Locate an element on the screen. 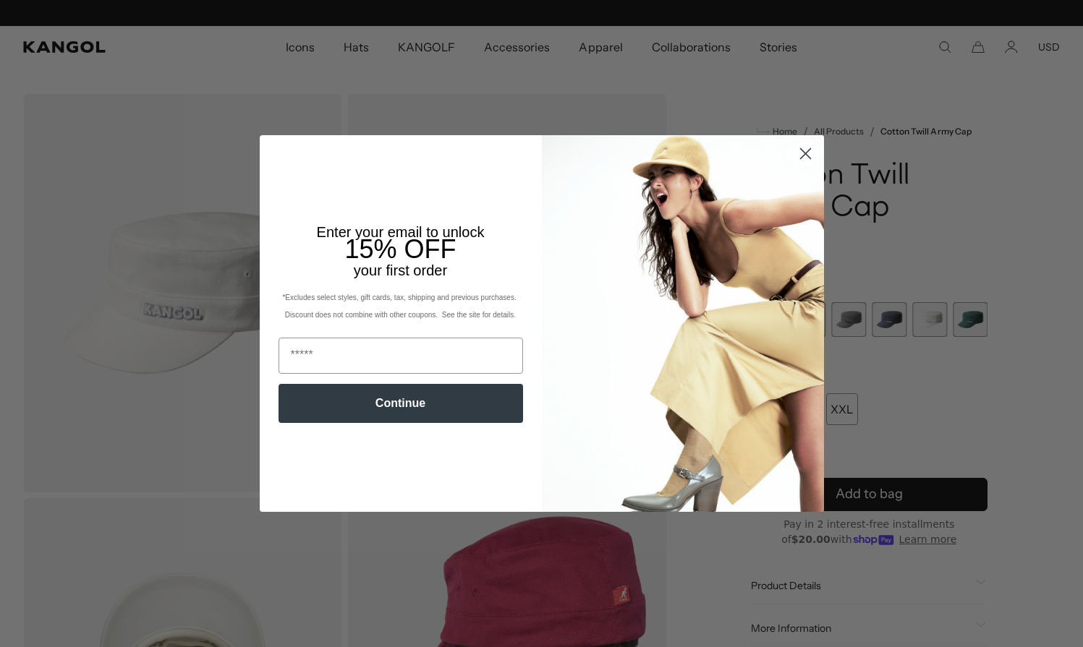 The height and width of the screenshot is (647, 1083). button: Close dialog is located at coordinates (805, 153).